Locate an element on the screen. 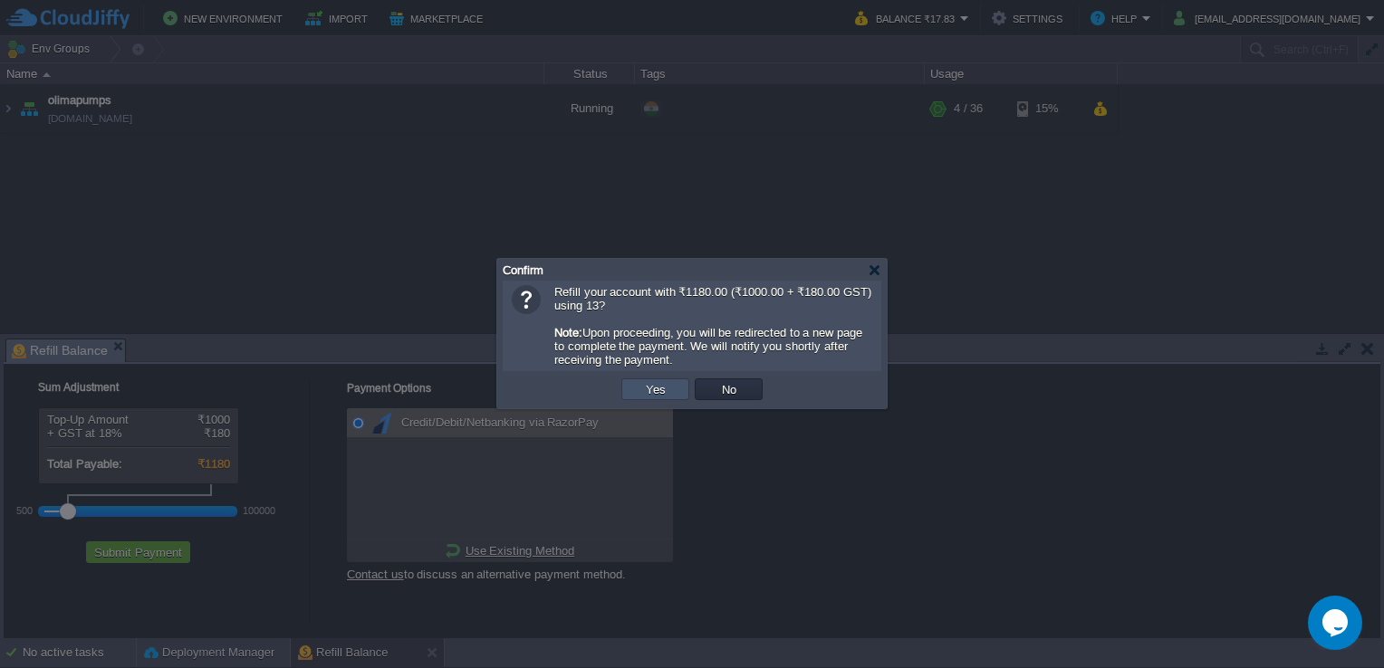 The image size is (1384, 668). b: Note: is located at coordinates (568, 332).